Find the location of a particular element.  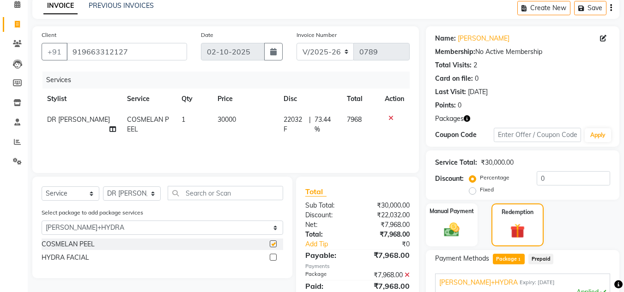

div: Sub Total: is located at coordinates (328, 205).